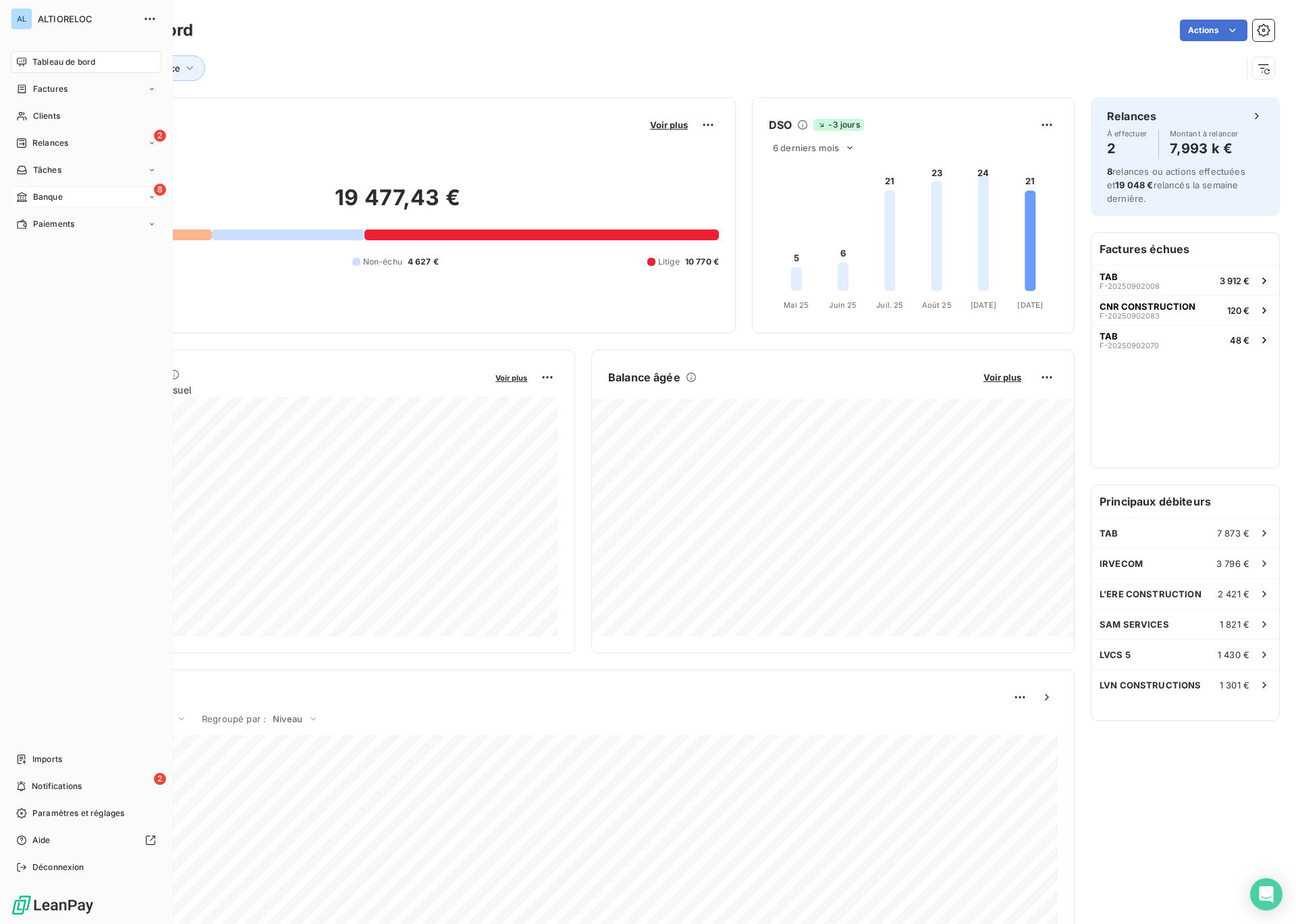 The image size is (1296, 924). What do you see at coordinates (1129, 316) in the screenshot?
I see `span: F-20250902083` at bounding box center [1129, 316].